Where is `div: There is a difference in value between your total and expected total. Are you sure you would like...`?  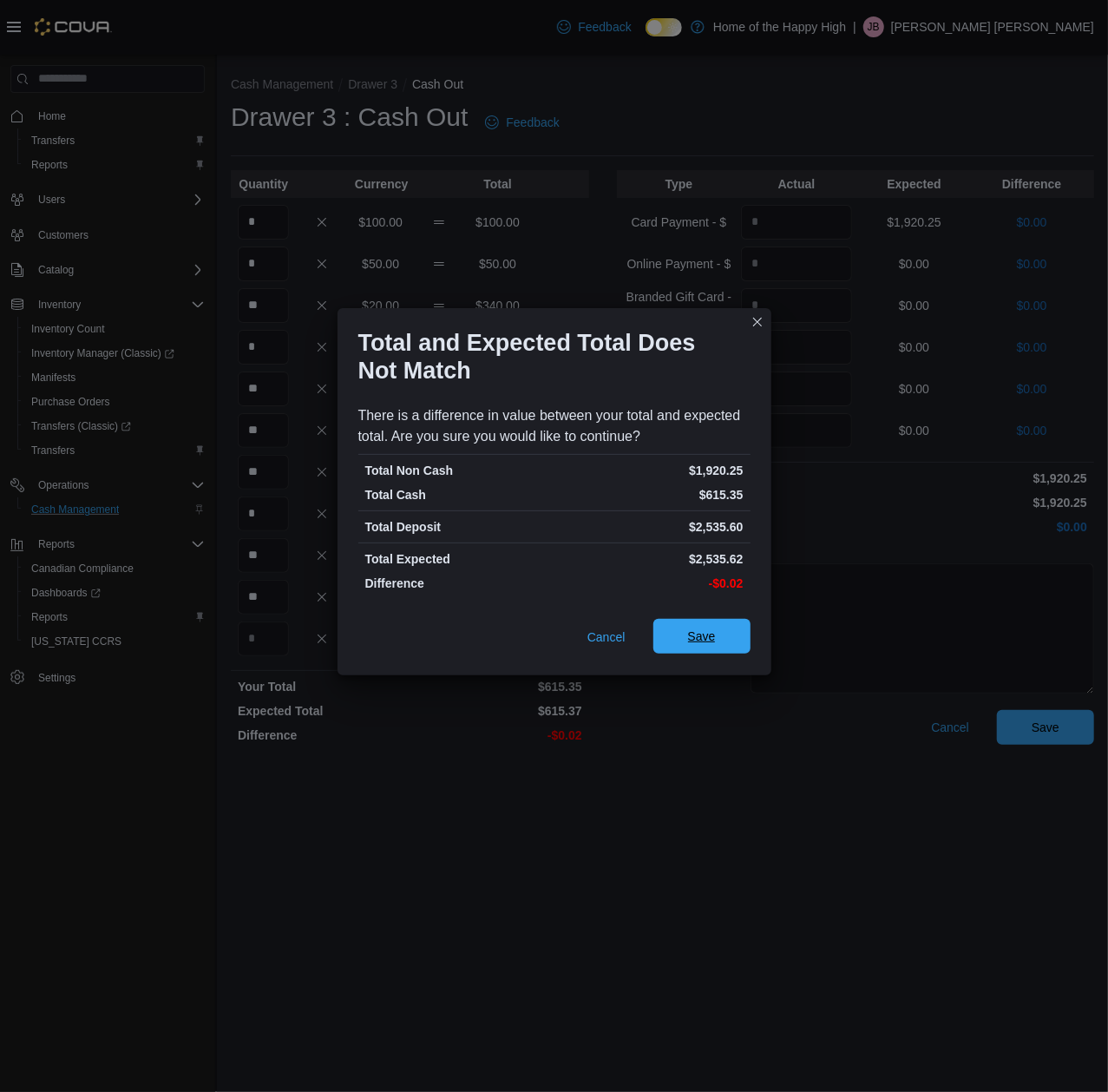 div: There is a difference in value between your total and expected total. Are you sure you would like... is located at coordinates (555, 426).